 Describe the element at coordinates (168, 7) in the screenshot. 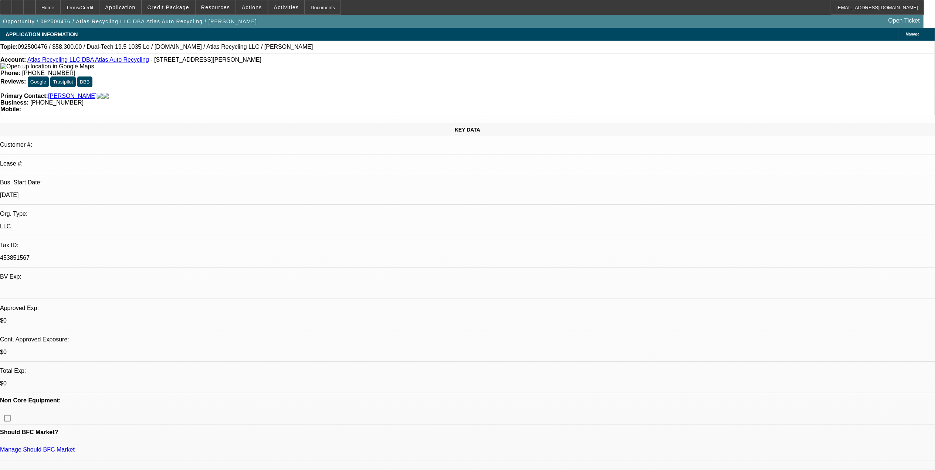

I see `button: Credit Package` at that location.